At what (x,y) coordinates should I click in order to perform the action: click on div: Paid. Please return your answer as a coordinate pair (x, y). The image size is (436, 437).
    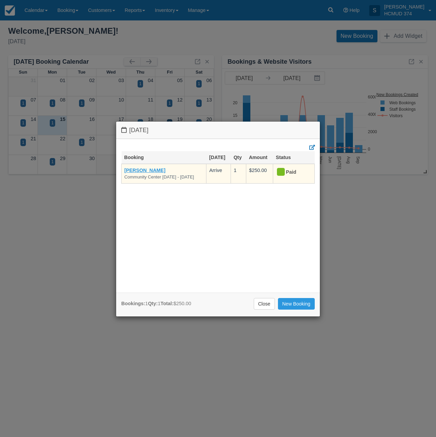
    Looking at the image, I should click on (290, 172).